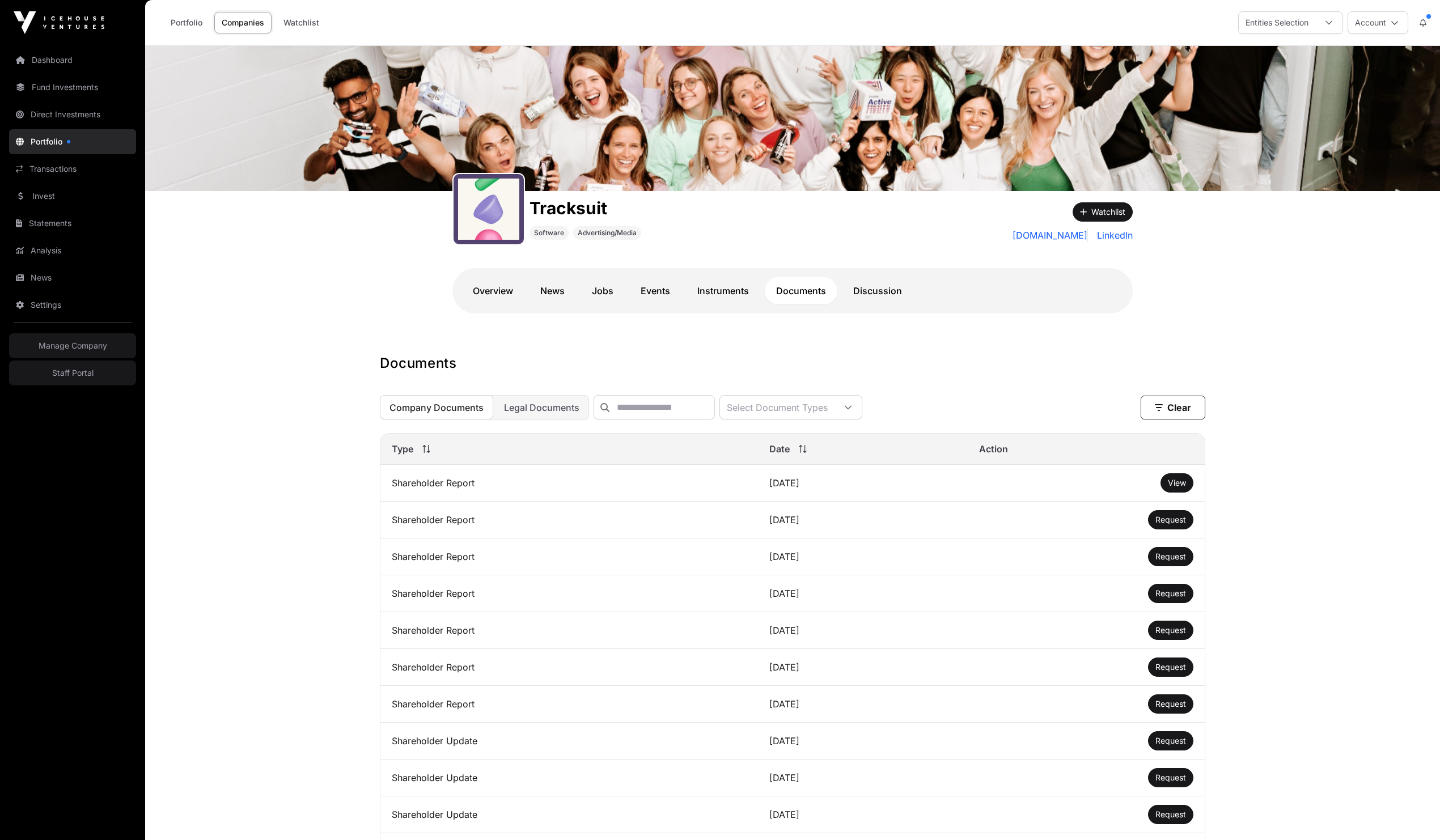  What do you see at coordinates (655, 291) in the screenshot?
I see `a: Events` at bounding box center [655, 291].